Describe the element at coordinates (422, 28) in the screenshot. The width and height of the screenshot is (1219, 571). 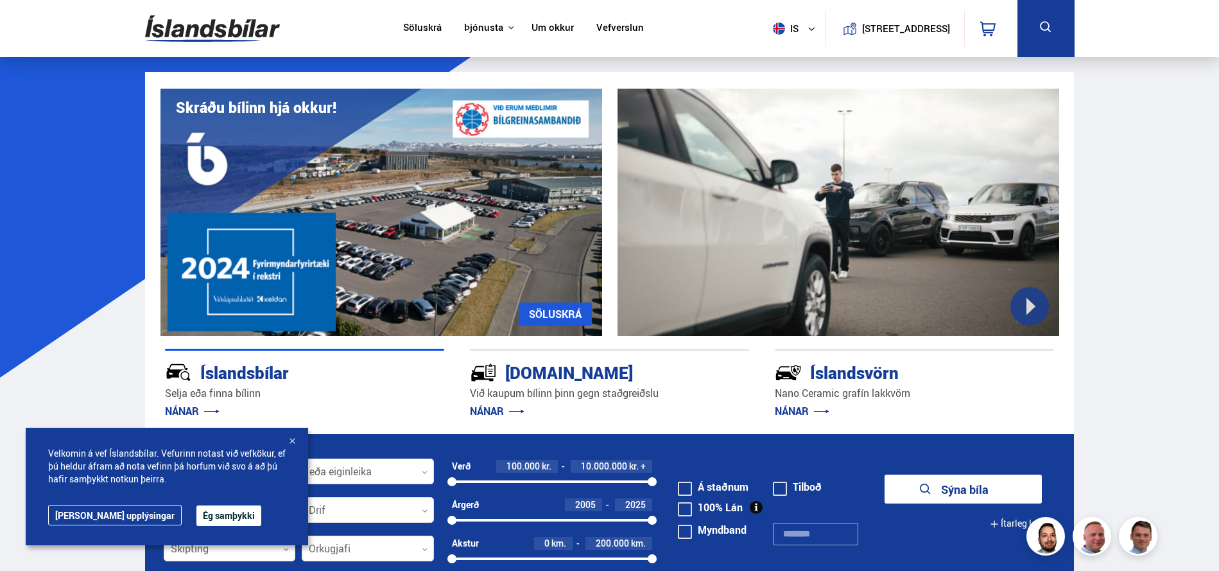
I see `a: Söluskrá` at that location.